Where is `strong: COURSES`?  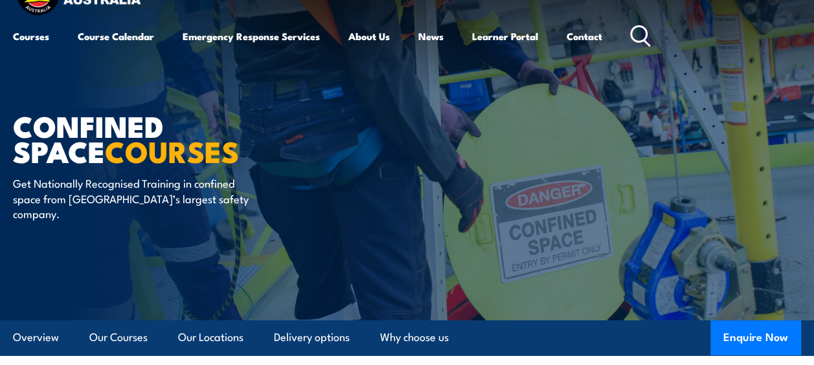 strong: COURSES is located at coordinates (172, 150).